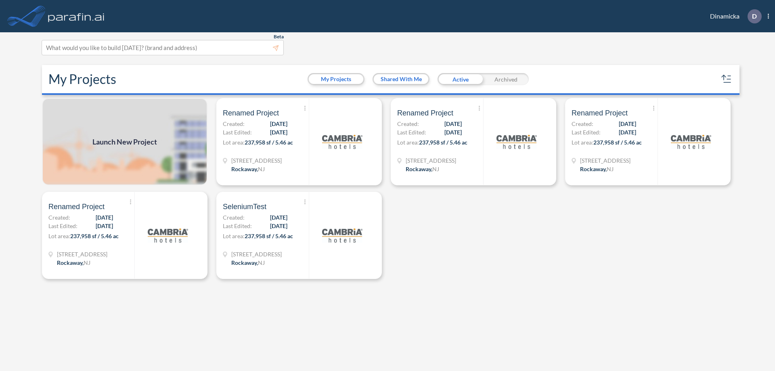 This screenshot has height=371, width=775. What do you see at coordinates (245, 207) in the screenshot?
I see `span: SeleniumTest` at bounding box center [245, 207].